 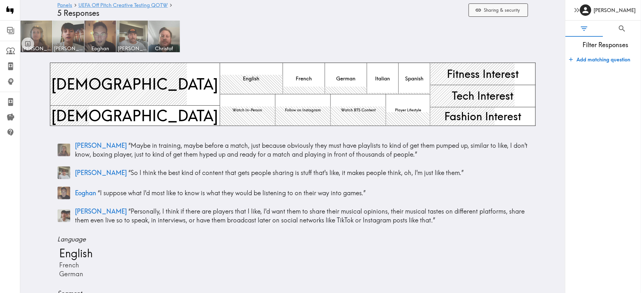 What do you see at coordinates (483, 96) in the screenshot?
I see `span: Tech Interest` at bounding box center [483, 96].